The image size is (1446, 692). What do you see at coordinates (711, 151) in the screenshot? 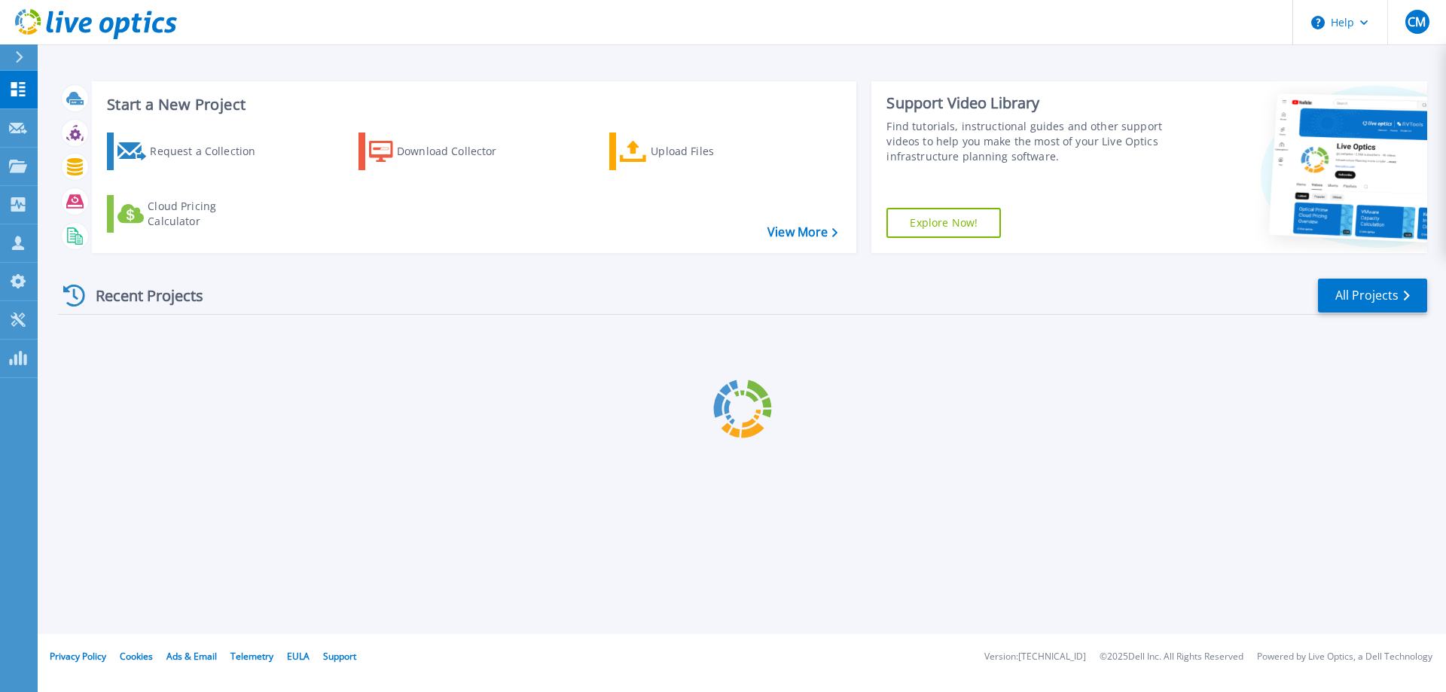
I see `div: Upload Files` at bounding box center [711, 151].